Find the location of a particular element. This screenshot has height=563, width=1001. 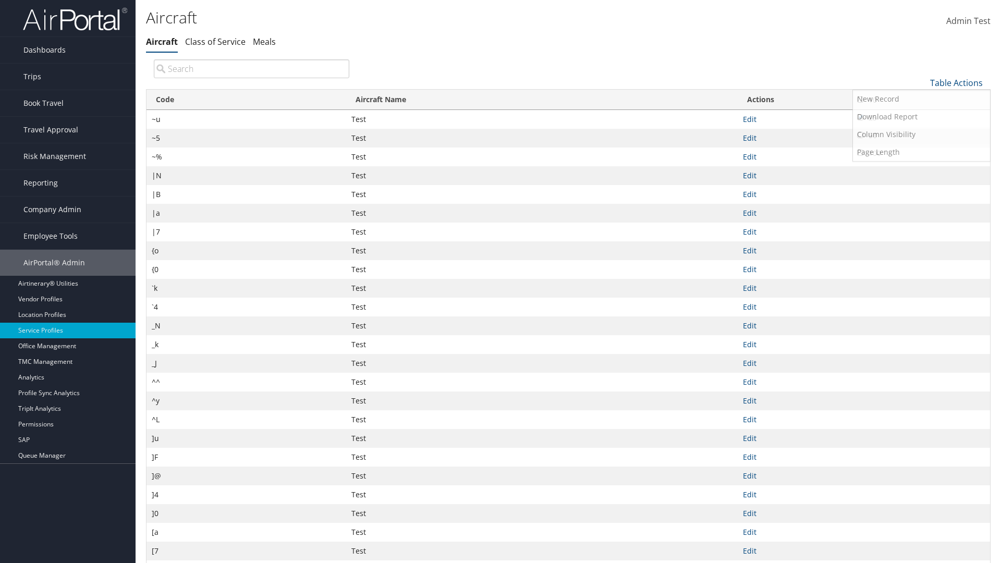

span: Trips is located at coordinates (32, 77).